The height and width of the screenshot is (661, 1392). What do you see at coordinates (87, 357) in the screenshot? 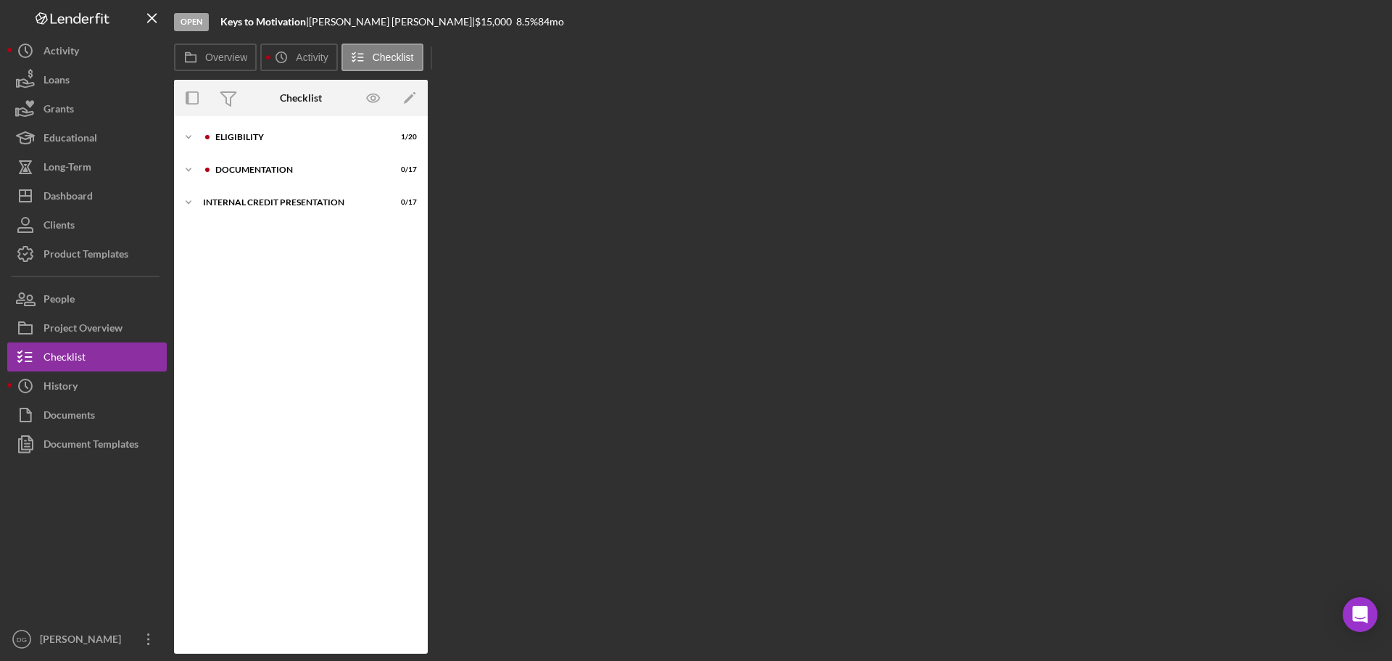
I see `a: Checklist` at bounding box center [87, 357].